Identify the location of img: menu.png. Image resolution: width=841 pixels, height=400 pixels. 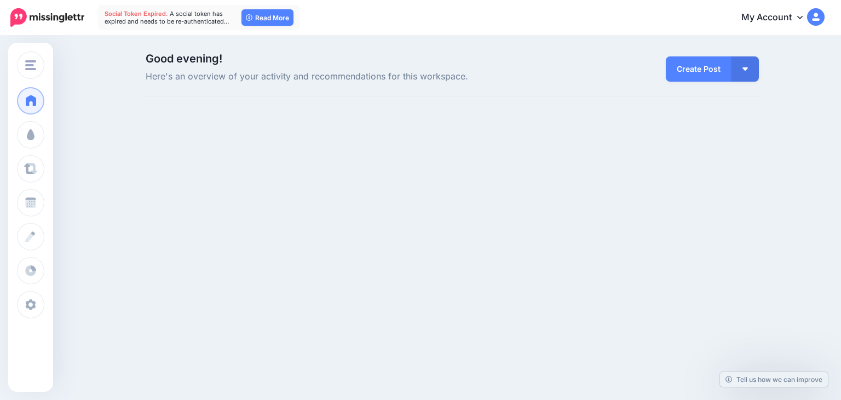
(31, 65).